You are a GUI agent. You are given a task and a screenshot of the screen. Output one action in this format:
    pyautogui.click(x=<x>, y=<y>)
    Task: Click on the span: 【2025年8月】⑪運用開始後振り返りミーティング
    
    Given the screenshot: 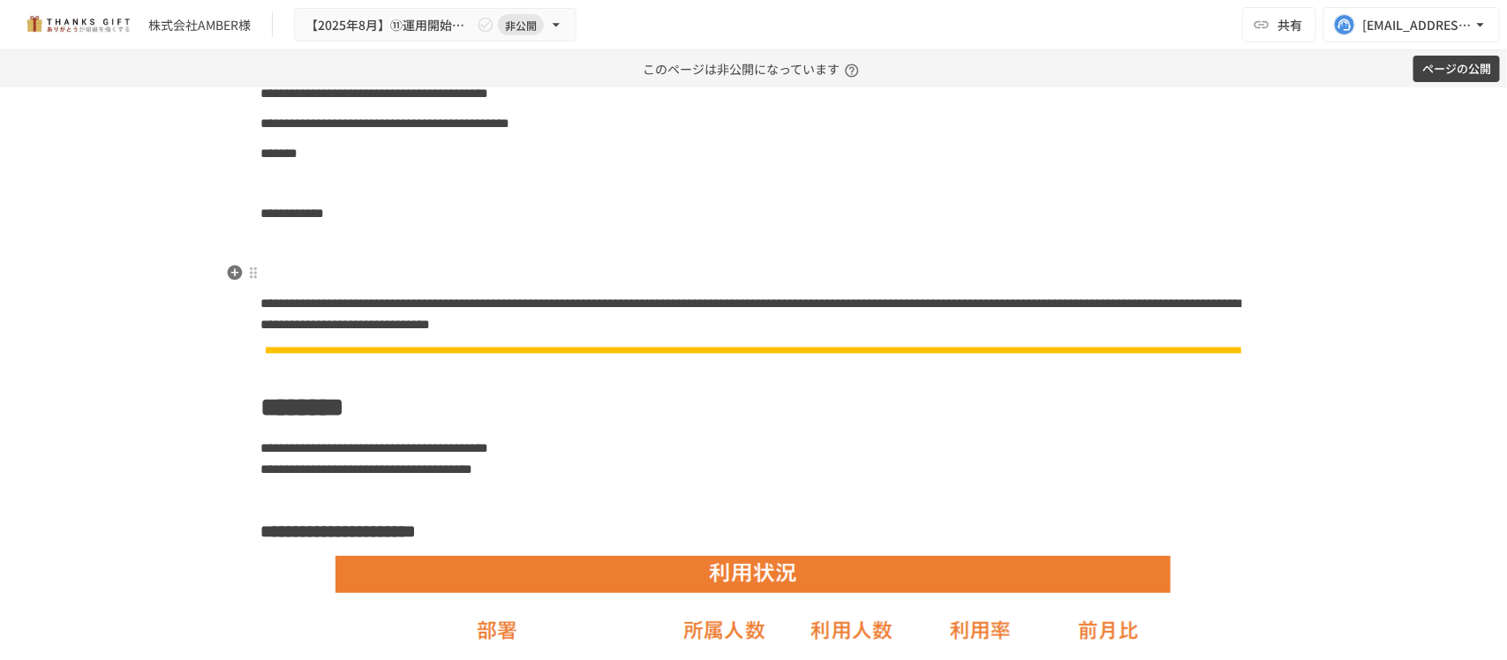 What is the action you would take?
    pyautogui.click(x=389, y=25)
    